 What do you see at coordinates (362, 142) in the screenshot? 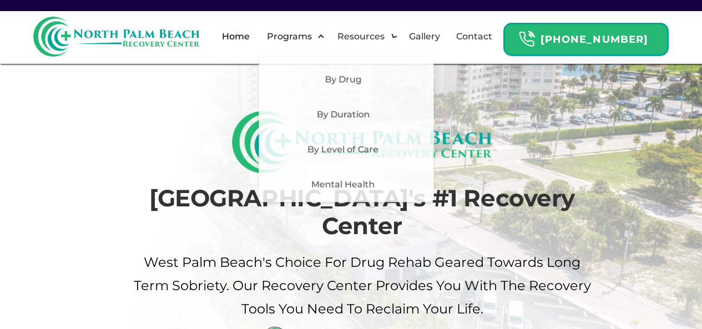
I see `img: North Palm Beach Recovery Logo (Rectangle)` at bounding box center [362, 142].